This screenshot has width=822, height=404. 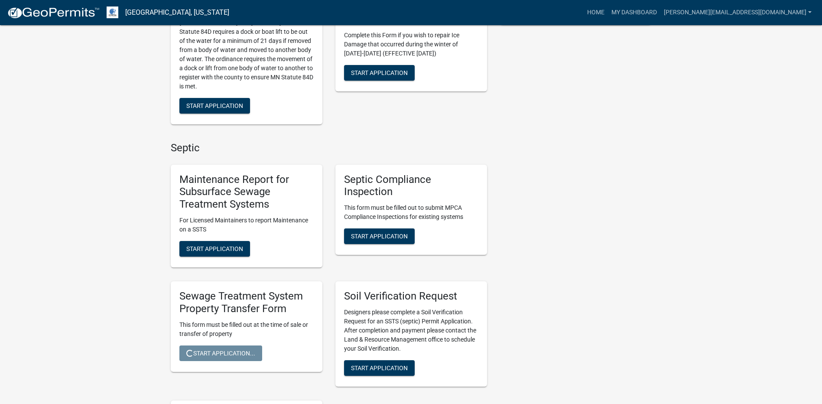 What do you see at coordinates (246, 329) in the screenshot?
I see `p: This form must be filled out at the time of sale or transfer of property` at bounding box center [246, 329].